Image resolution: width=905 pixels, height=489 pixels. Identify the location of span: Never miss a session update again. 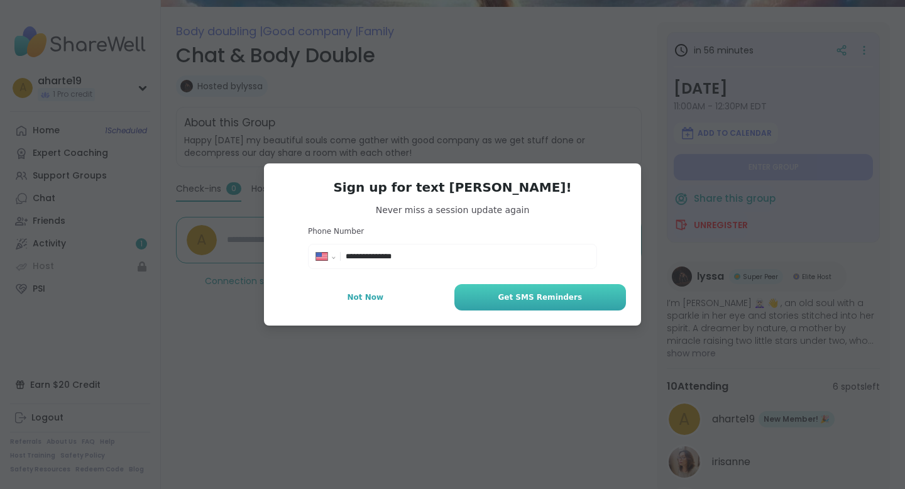
(453, 210).